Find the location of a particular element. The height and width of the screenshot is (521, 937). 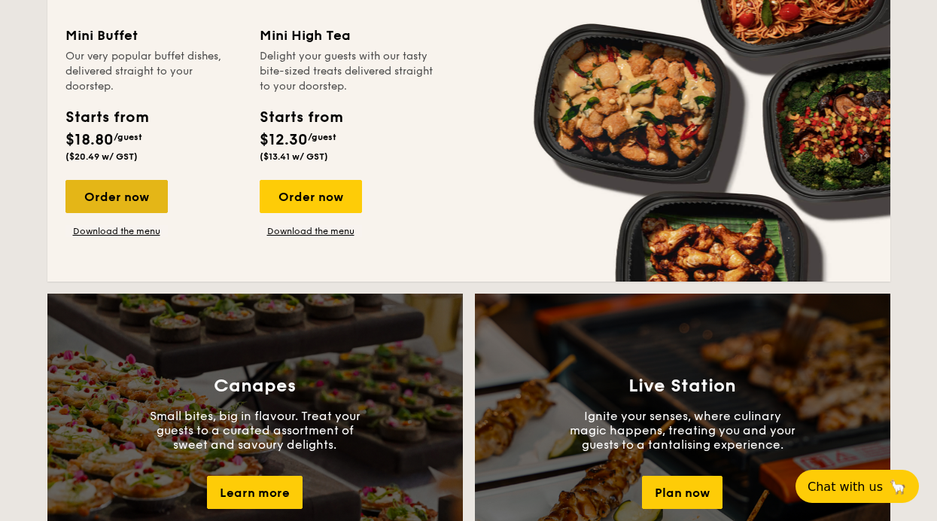

span: $12.30 is located at coordinates (284, 140).